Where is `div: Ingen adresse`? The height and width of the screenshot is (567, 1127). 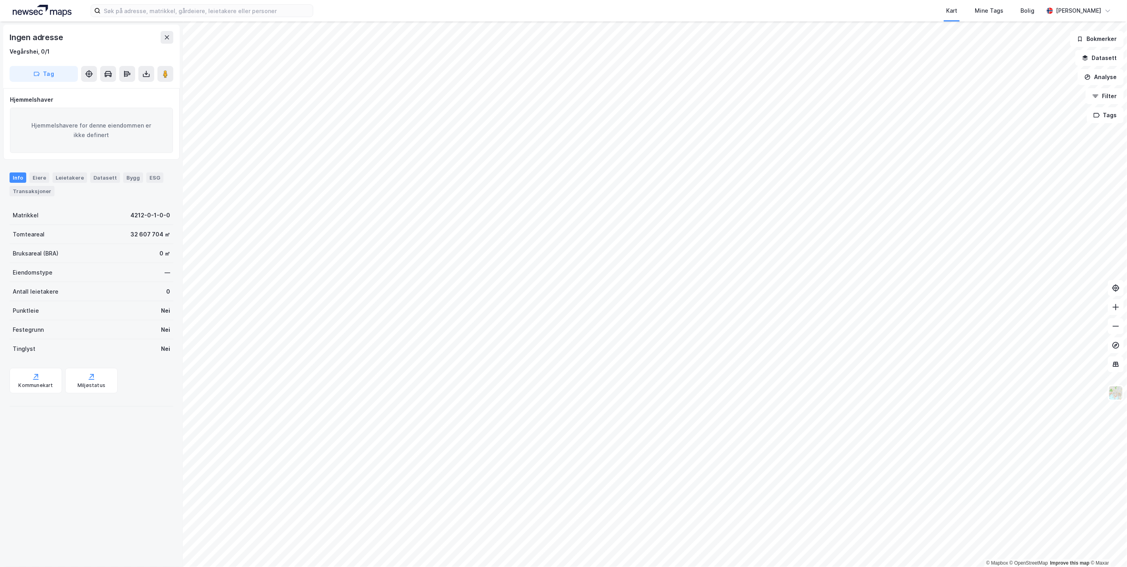
div: Ingen adresse is located at coordinates (37, 37).